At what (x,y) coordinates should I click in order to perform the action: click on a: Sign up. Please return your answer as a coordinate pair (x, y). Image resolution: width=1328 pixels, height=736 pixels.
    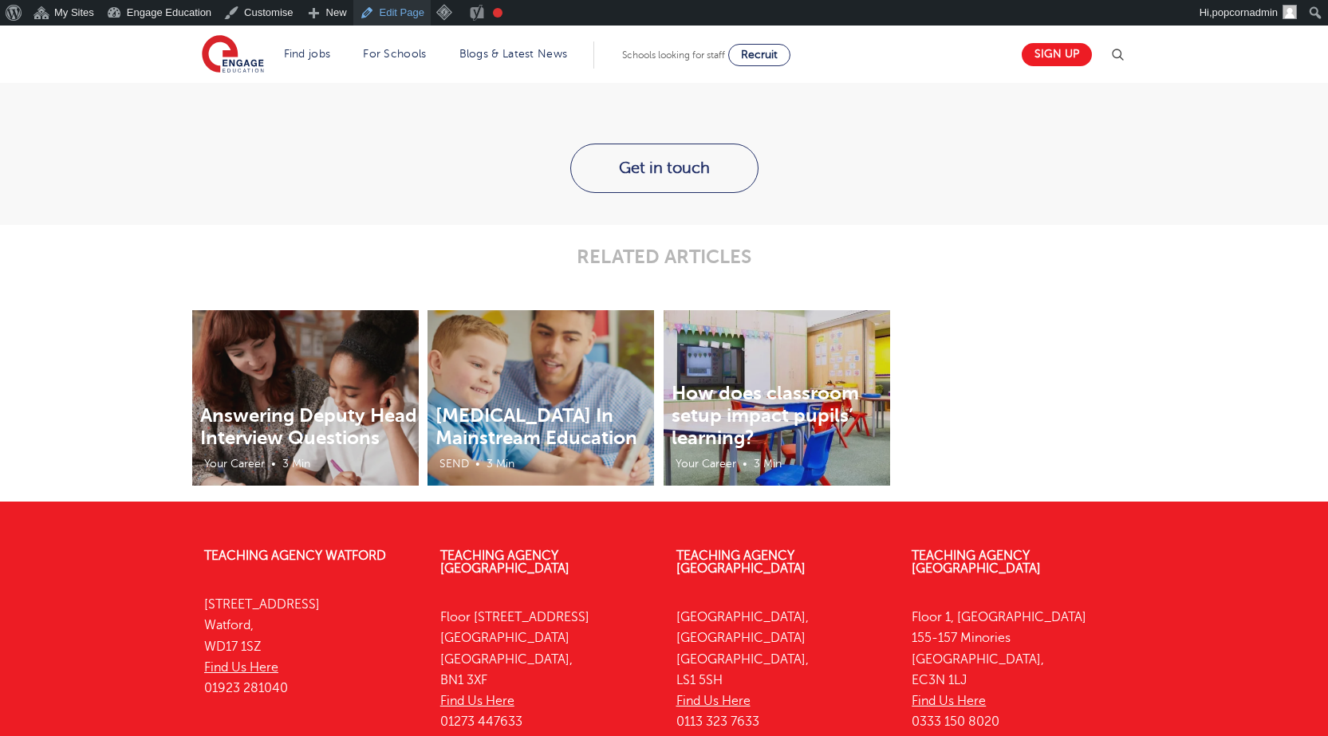
    Looking at the image, I should click on (1056, 54).